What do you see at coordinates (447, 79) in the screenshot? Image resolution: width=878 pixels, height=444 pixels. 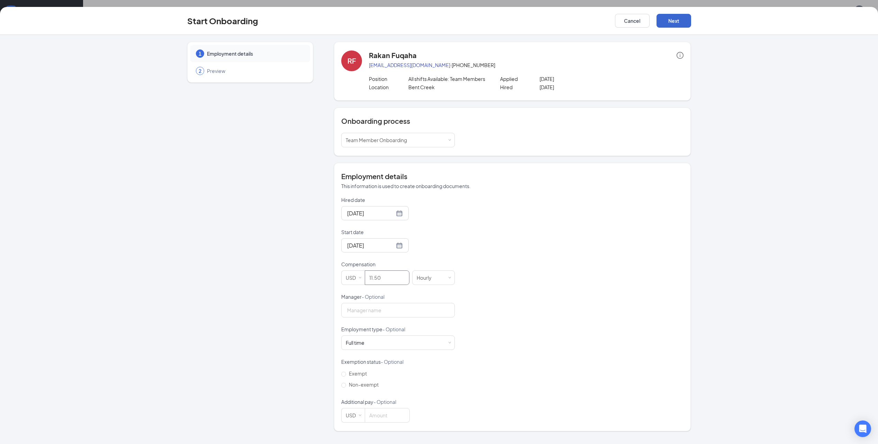 I see `p: All shifts Available: Team Members` at bounding box center [447, 79].